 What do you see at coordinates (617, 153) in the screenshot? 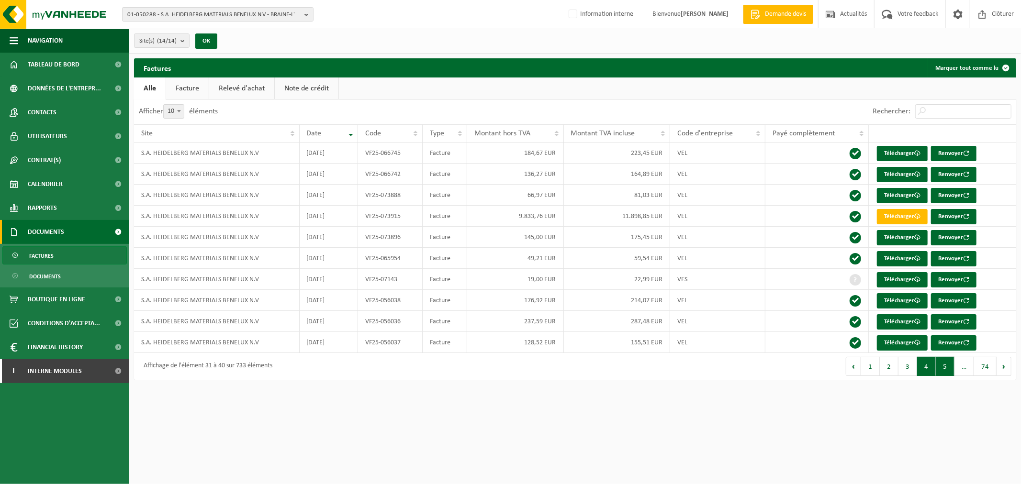
I see `td: 223,45 EUR` at bounding box center [617, 153].